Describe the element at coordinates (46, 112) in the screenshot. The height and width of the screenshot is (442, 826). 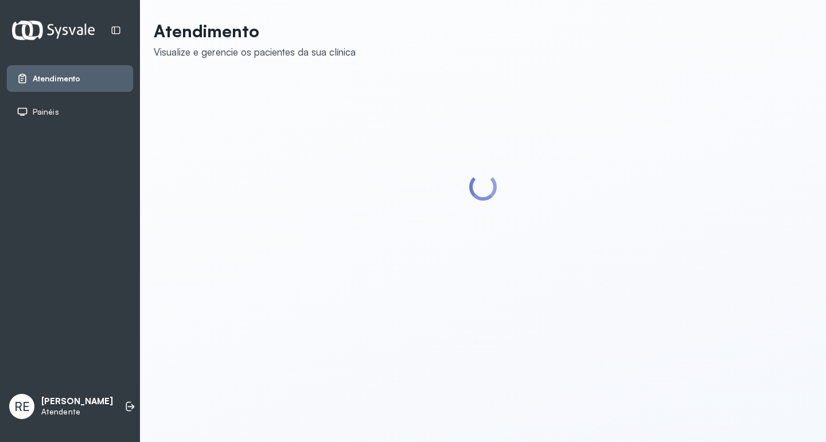
I see `span: Painéis` at that location.